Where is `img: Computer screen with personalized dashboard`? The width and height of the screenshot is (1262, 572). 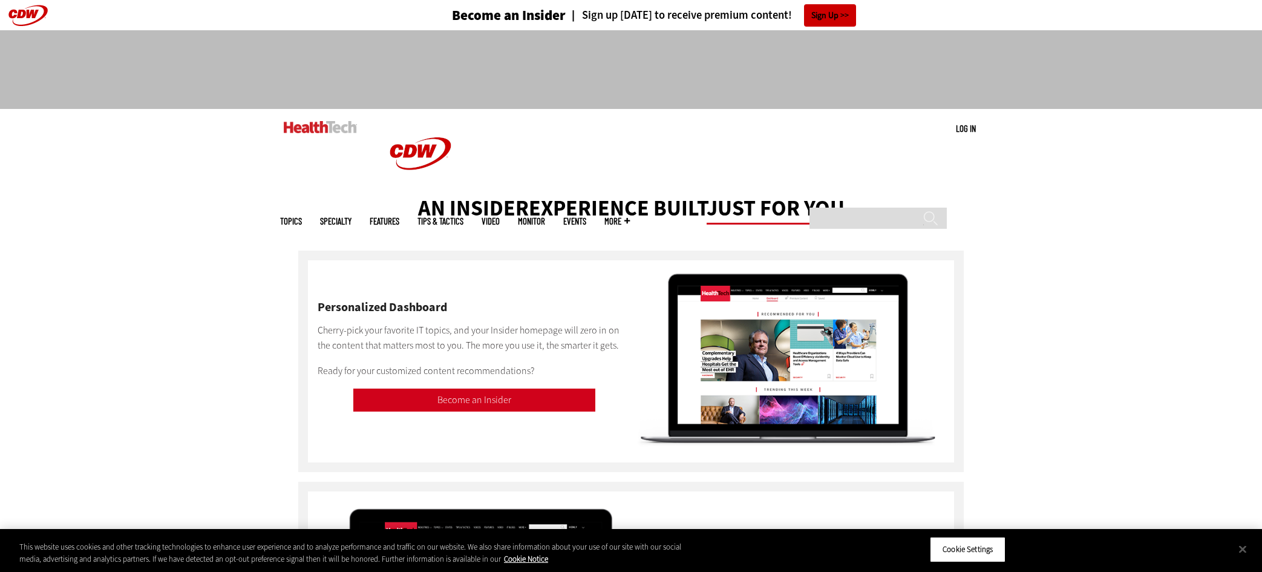 img: Computer screen with personalized dashboard is located at coordinates (787, 360).